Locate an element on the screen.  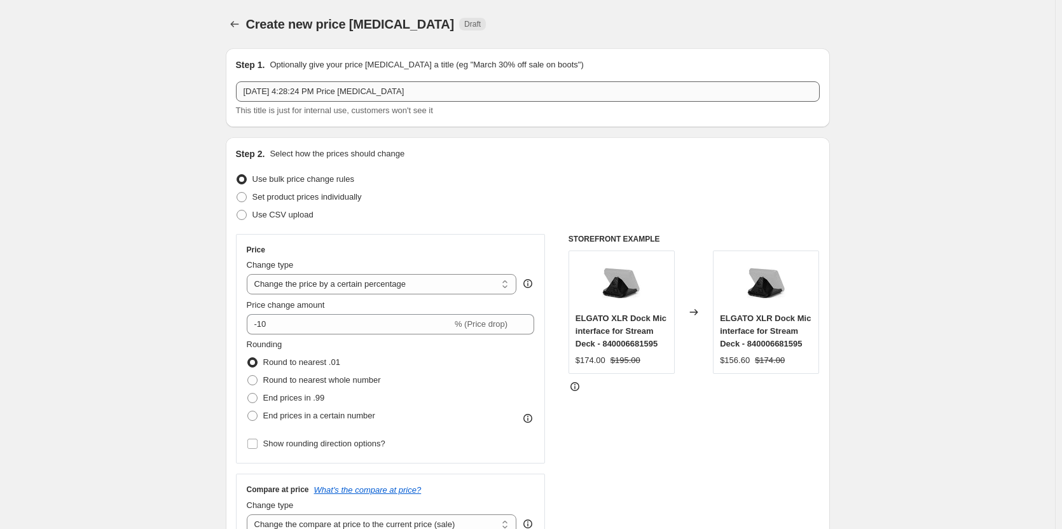
h6: STOREFRONT EXAMPLE is located at coordinates (694, 239).